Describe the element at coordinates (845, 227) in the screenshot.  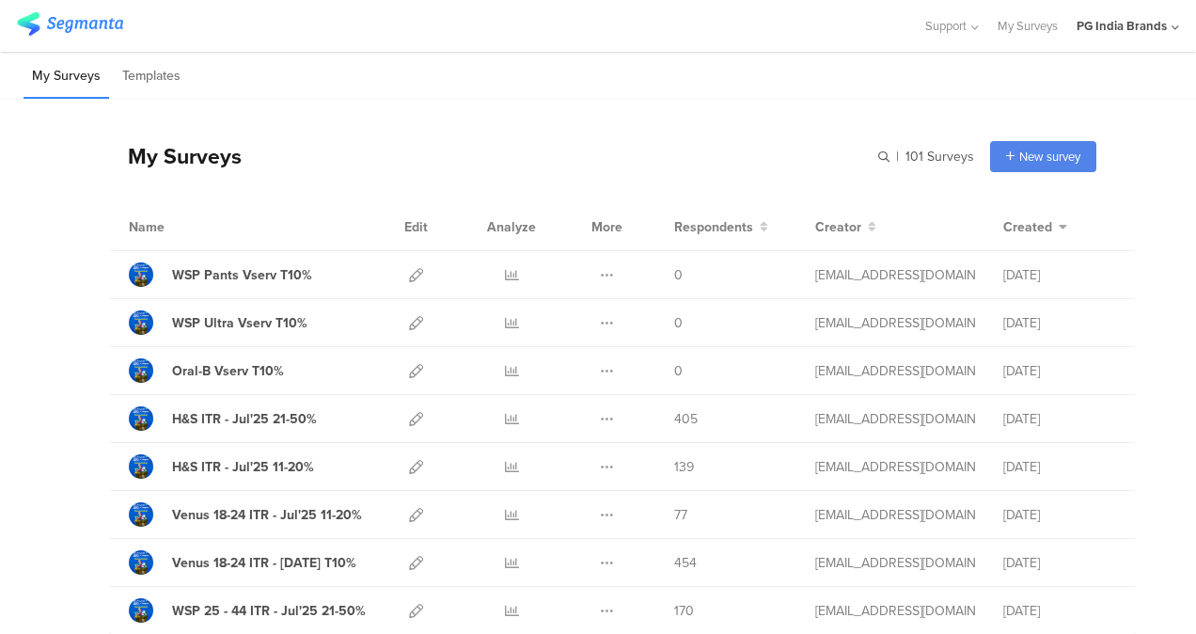
I see `button: Creator` at that location.